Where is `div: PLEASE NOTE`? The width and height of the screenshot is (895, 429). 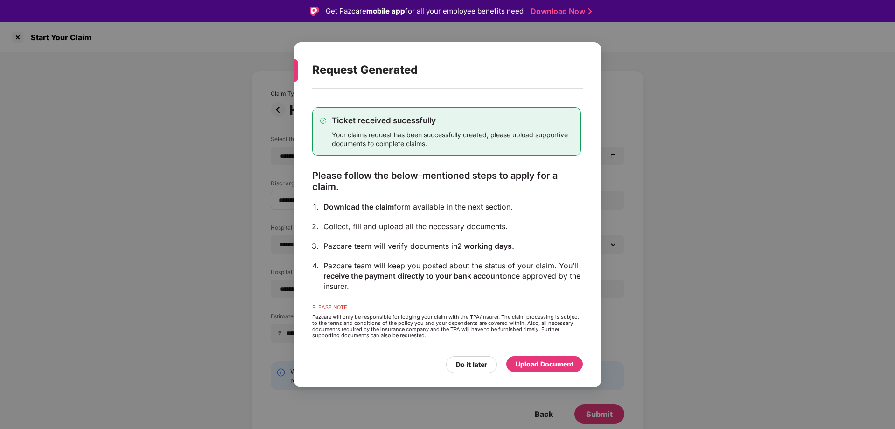
div: PLEASE NOTE is located at coordinates (446, 308).